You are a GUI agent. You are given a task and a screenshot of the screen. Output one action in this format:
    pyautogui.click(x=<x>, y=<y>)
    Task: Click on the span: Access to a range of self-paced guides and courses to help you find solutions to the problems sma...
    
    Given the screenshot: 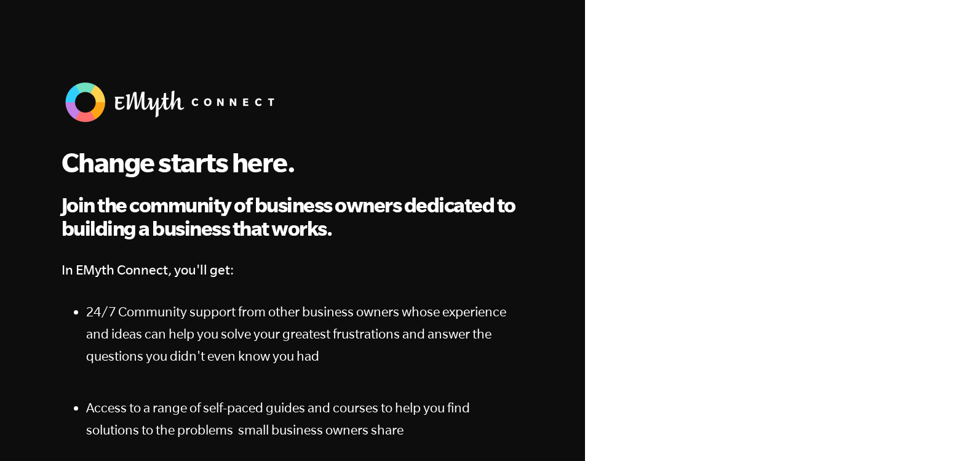 What is the action you would take?
    pyautogui.click(x=278, y=418)
    